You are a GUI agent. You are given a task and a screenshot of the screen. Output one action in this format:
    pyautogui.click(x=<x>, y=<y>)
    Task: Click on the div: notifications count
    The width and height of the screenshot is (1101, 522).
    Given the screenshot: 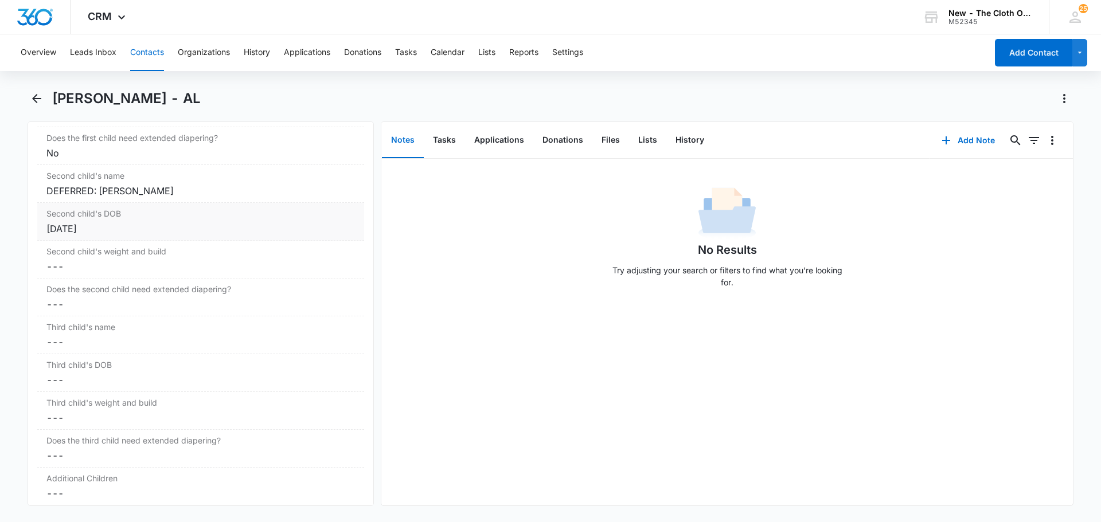 What is the action you would take?
    pyautogui.click(x=1083, y=9)
    